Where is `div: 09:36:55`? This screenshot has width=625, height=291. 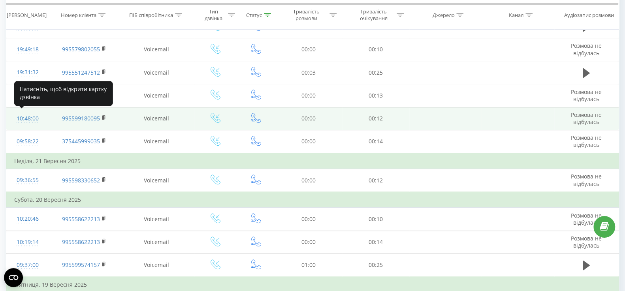
div: 09:36:55 is located at coordinates (28, 180).